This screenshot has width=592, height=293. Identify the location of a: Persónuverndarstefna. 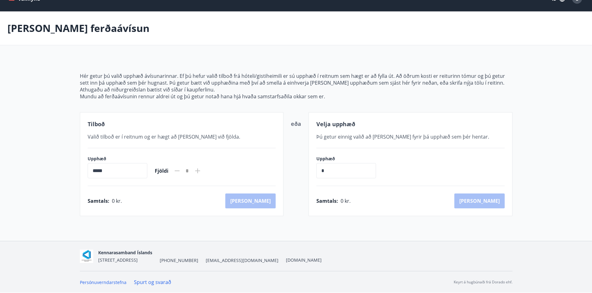
(103, 283).